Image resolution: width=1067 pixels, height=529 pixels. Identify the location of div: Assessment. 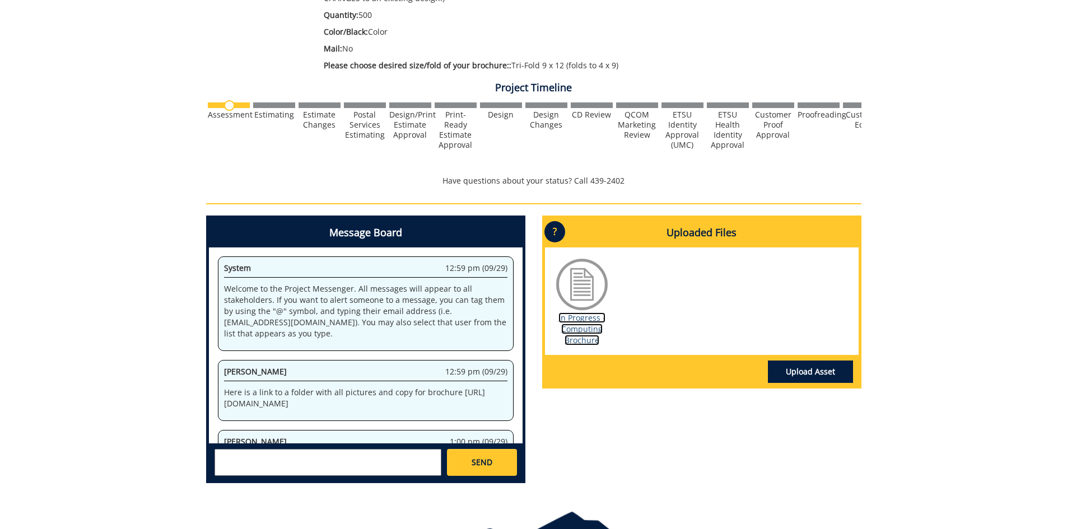
(228, 115).